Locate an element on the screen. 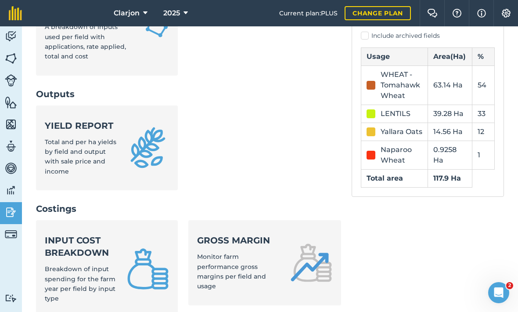 The image size is (518, 312). td: 12 is located at coordinates (483, 131).